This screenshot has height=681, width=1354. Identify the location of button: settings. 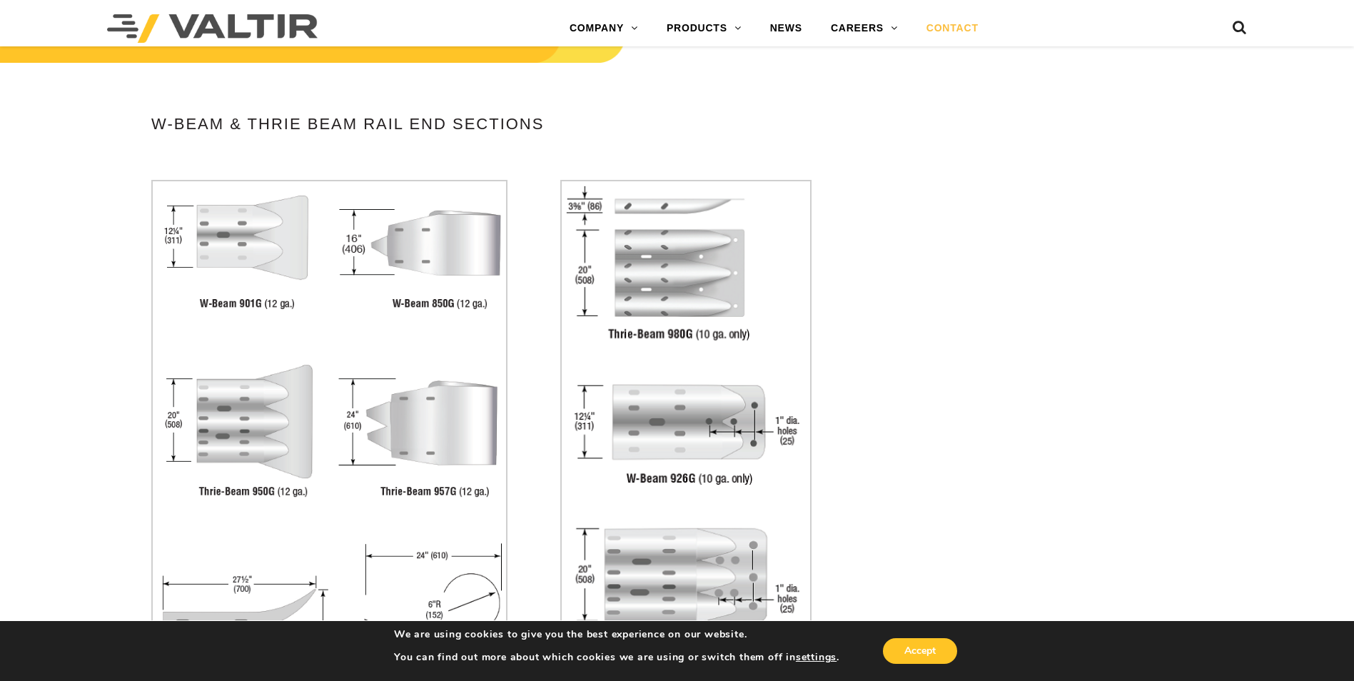
(816, 658).